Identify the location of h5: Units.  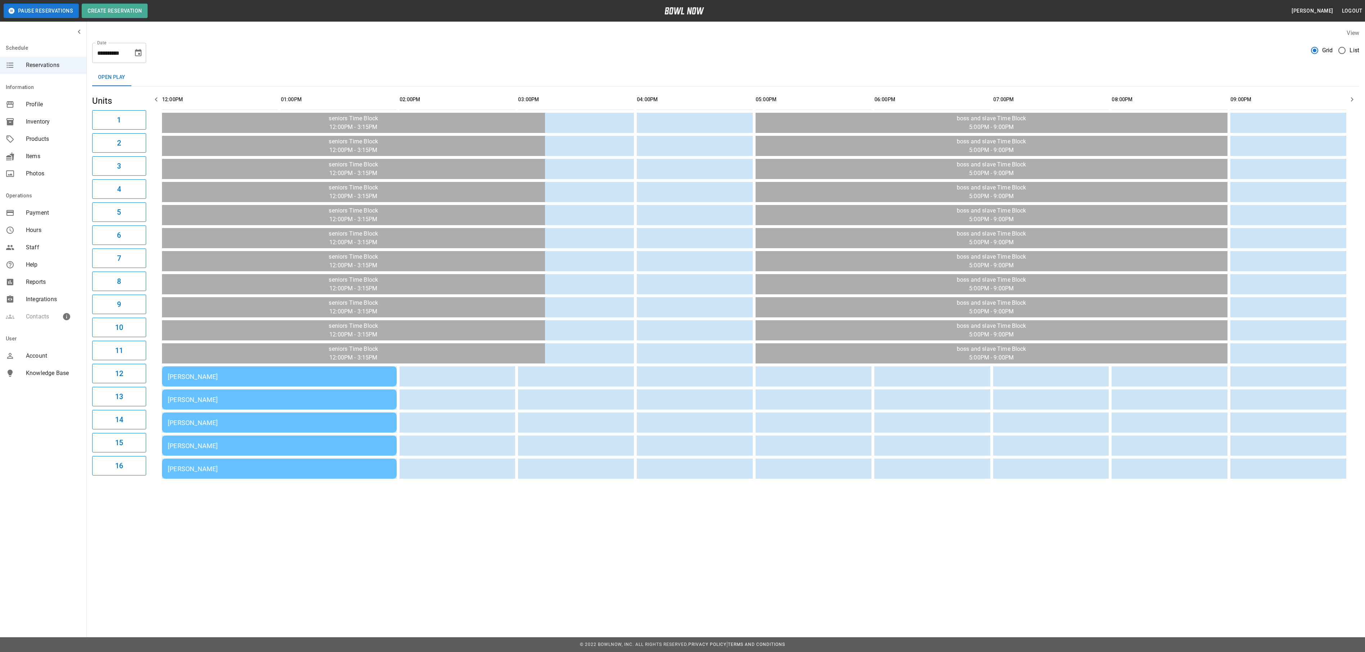
(119, 101).